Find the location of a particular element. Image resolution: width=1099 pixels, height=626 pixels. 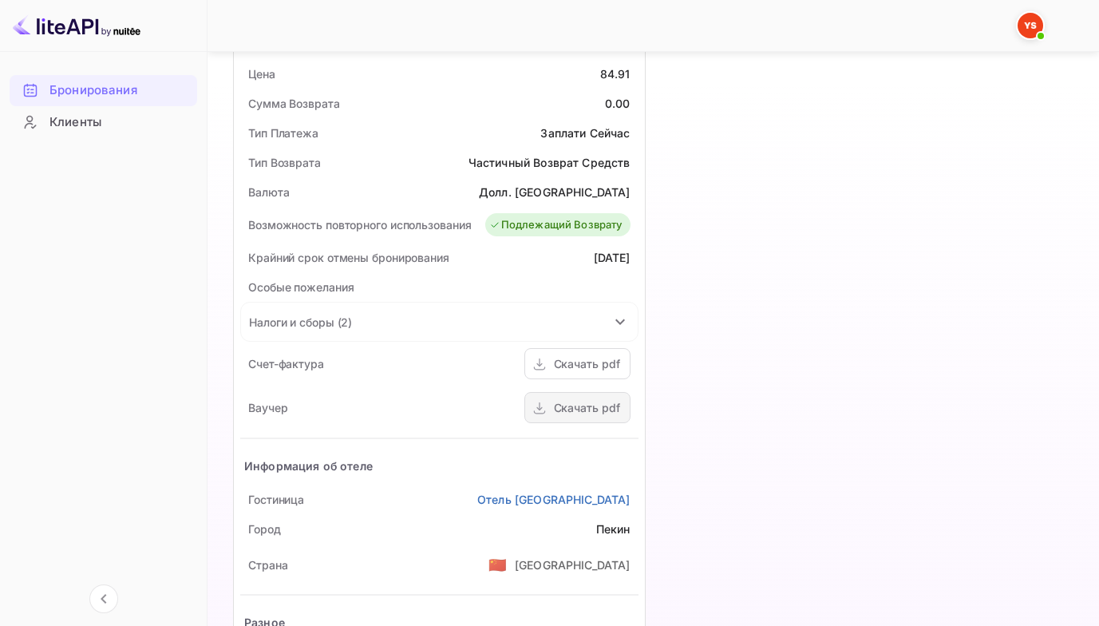

ya-tr-span: Крайний срок отмены бронирования is located at coordinates (349, 257).